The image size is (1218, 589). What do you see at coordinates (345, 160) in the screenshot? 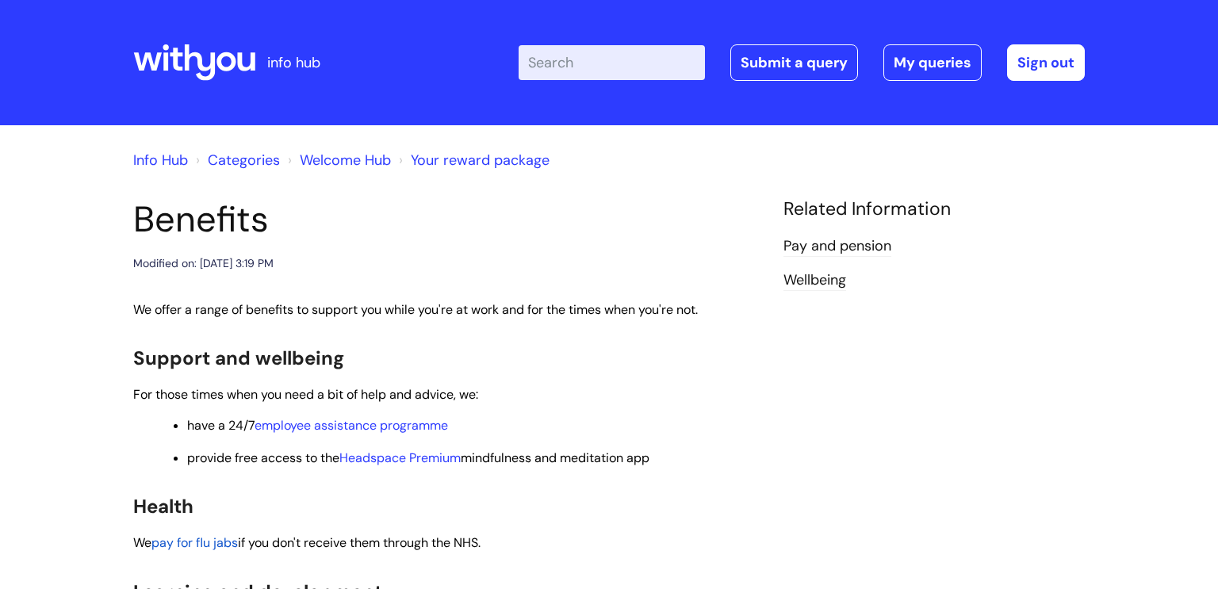
I see `a: Welcome Hub` at bounding box center [345, 160].